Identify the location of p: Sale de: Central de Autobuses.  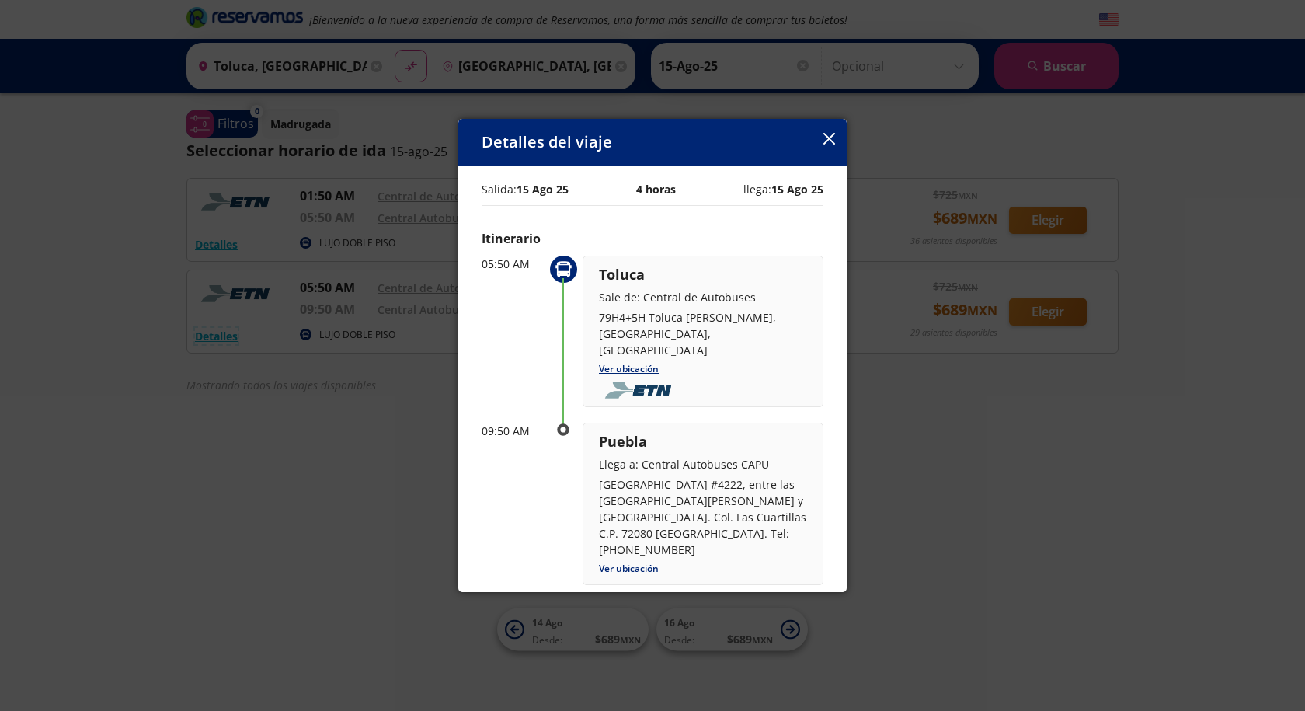
(703, 297).